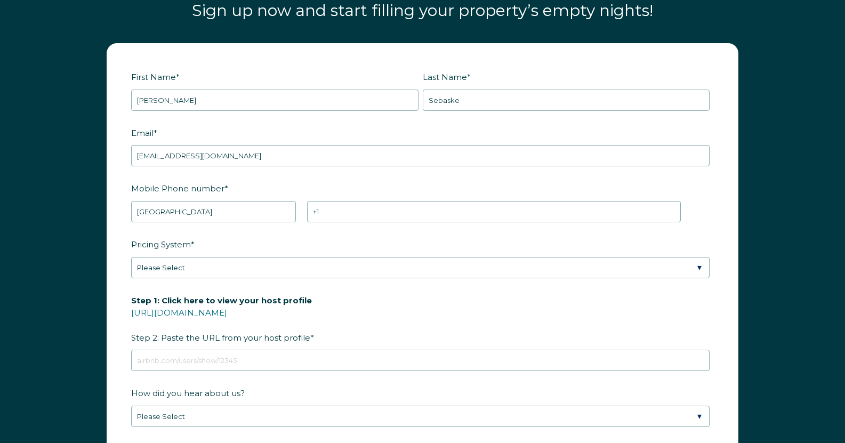  I want to click on span: Step 1: Click here to view your host profile, so click(221, 300).